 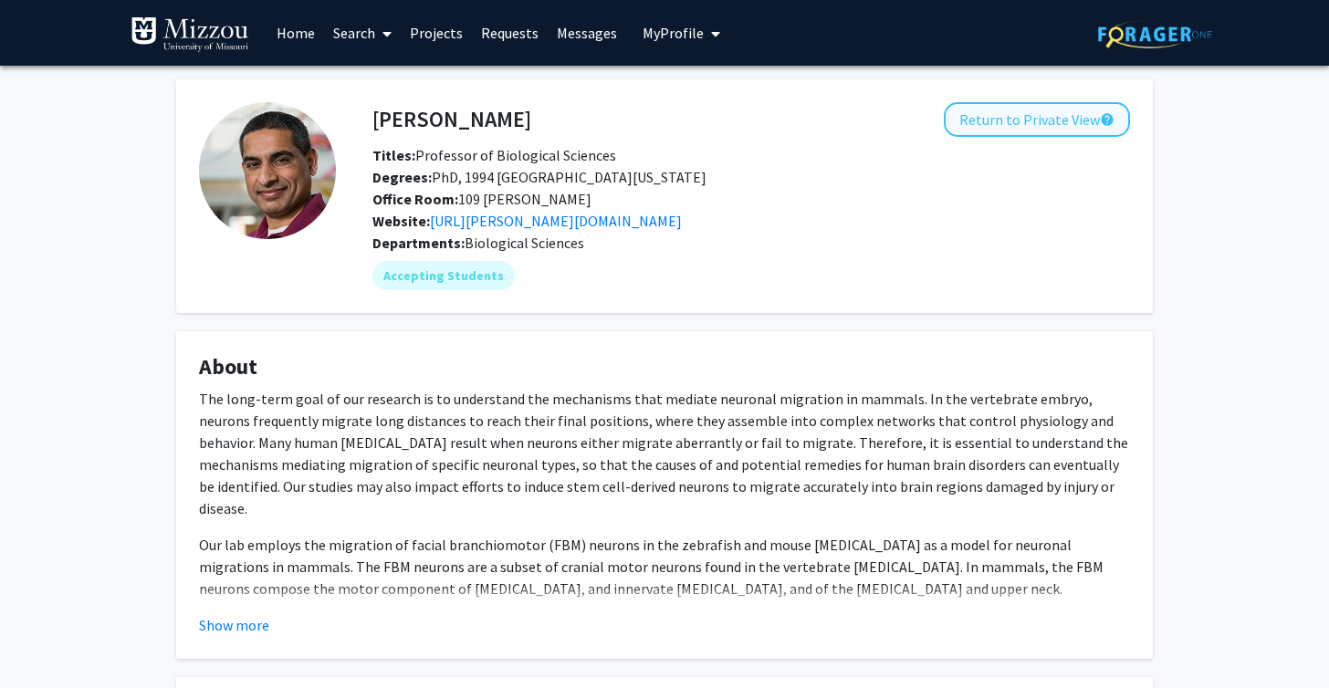 What do you see at coordinates (393, 155) in the screenshot?
I see `b: Titles:` at bounding box center [393, 155].